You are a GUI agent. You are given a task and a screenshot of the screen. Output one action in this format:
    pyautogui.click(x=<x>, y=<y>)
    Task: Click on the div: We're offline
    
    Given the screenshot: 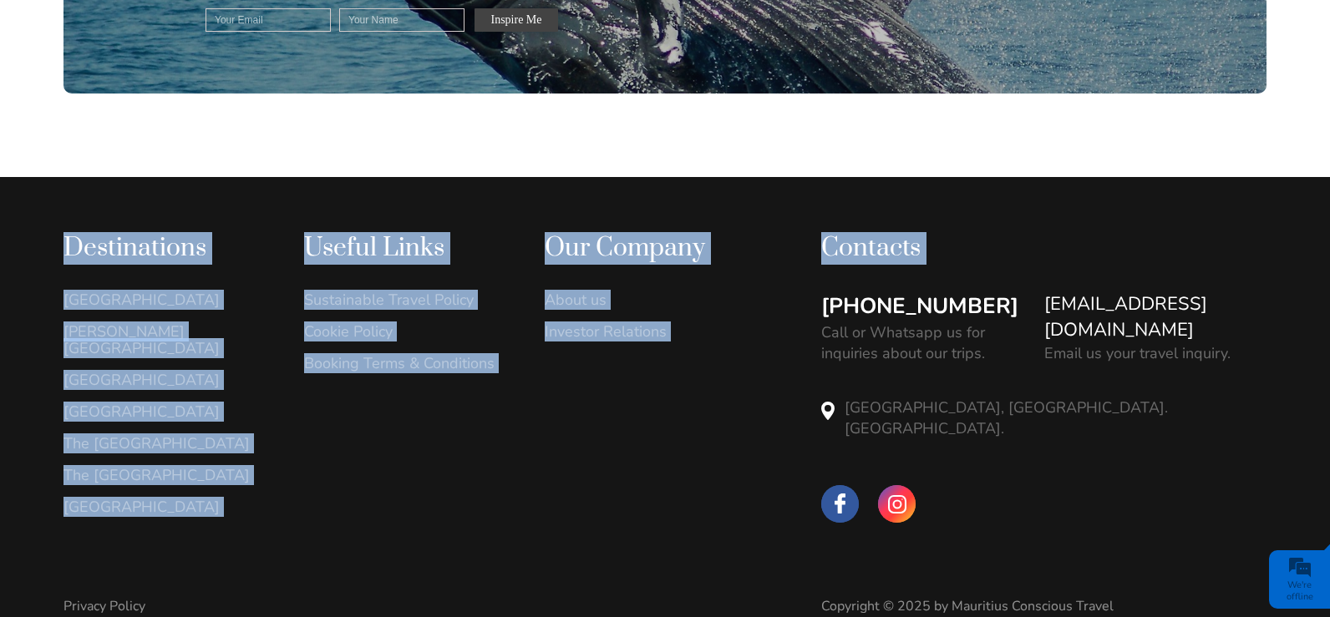 What is the action you would take?
    pyautogui.click(x=1299, y=591)
    